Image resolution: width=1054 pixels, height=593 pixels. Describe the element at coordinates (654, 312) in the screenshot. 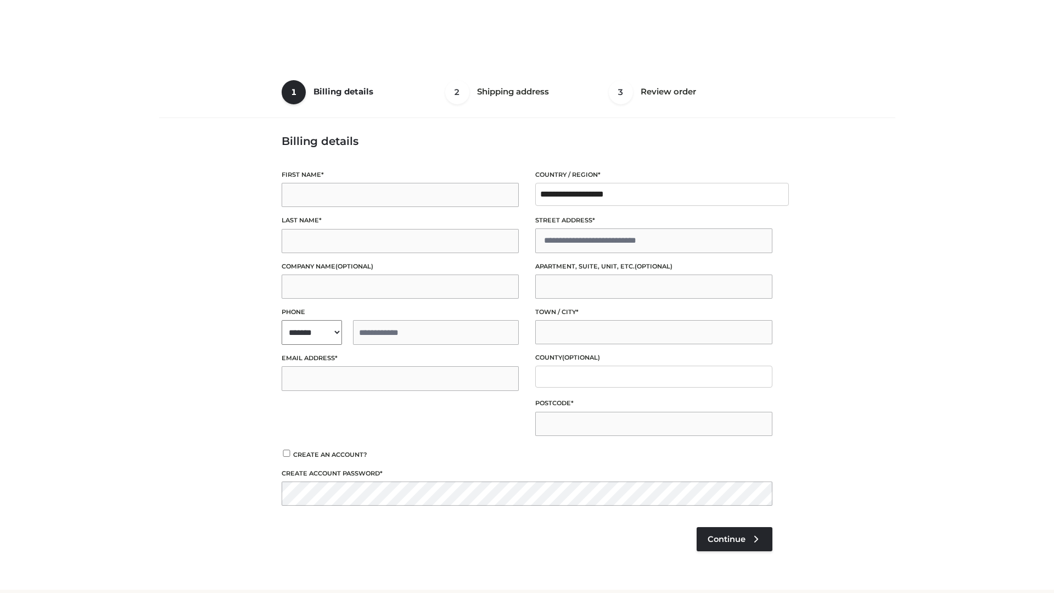

I see `label: Town / City` at that location.